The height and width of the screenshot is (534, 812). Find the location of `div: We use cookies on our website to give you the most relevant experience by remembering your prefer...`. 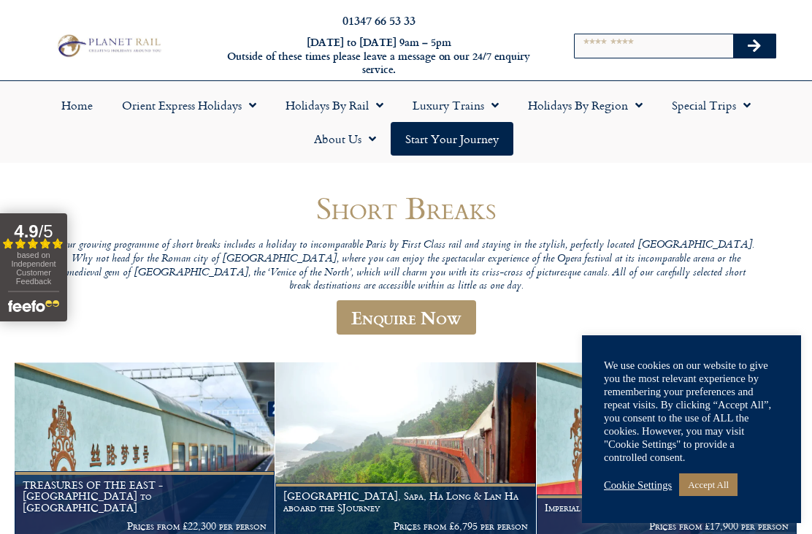

div: We use cookies on our website to give you the most relevant experience by remembering your prefer... is located at coordinates (691, 411).